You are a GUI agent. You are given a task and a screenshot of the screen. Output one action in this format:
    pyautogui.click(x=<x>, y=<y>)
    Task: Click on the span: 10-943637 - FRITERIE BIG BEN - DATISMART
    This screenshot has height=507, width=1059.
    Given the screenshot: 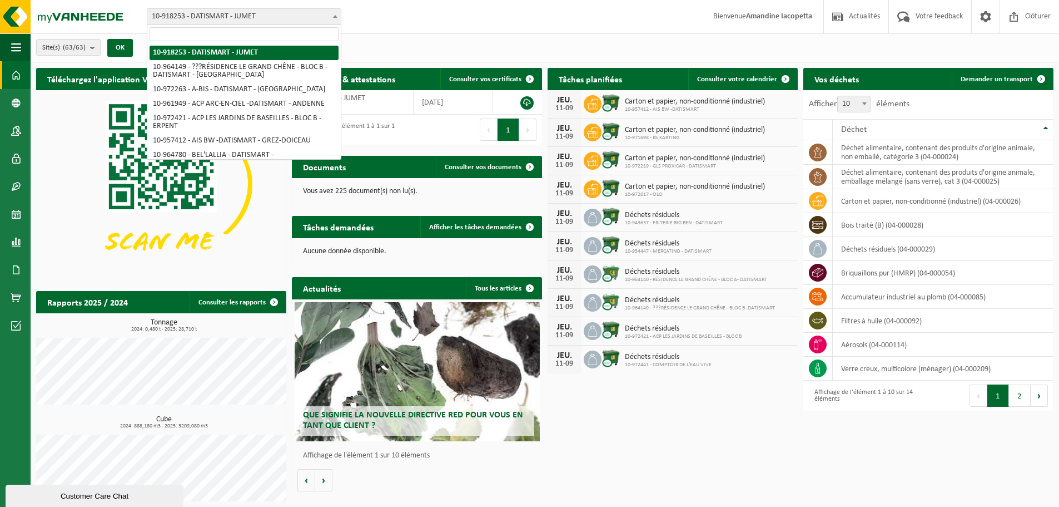 What is the action you would take?
    pyautogui.click(x=674, y=223)
    